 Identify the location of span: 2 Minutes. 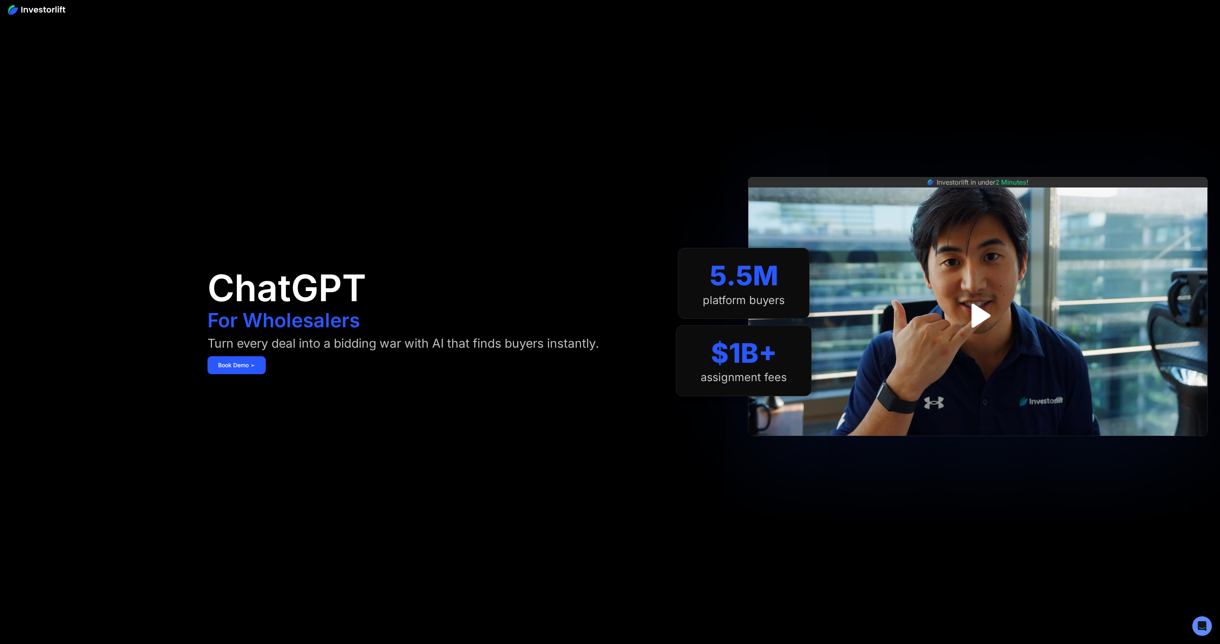
(1011, 182).